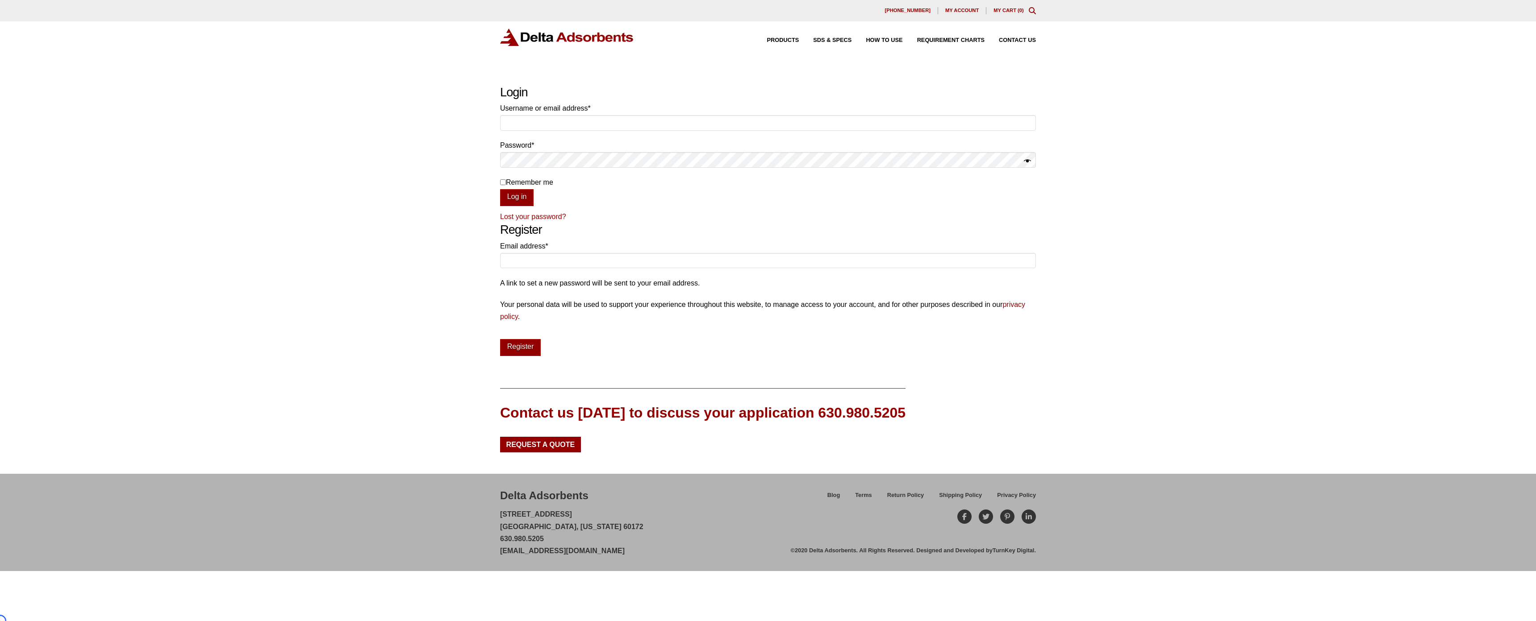 The image size is (1536, 621). I want to click on button: Register, so click(520, 348).